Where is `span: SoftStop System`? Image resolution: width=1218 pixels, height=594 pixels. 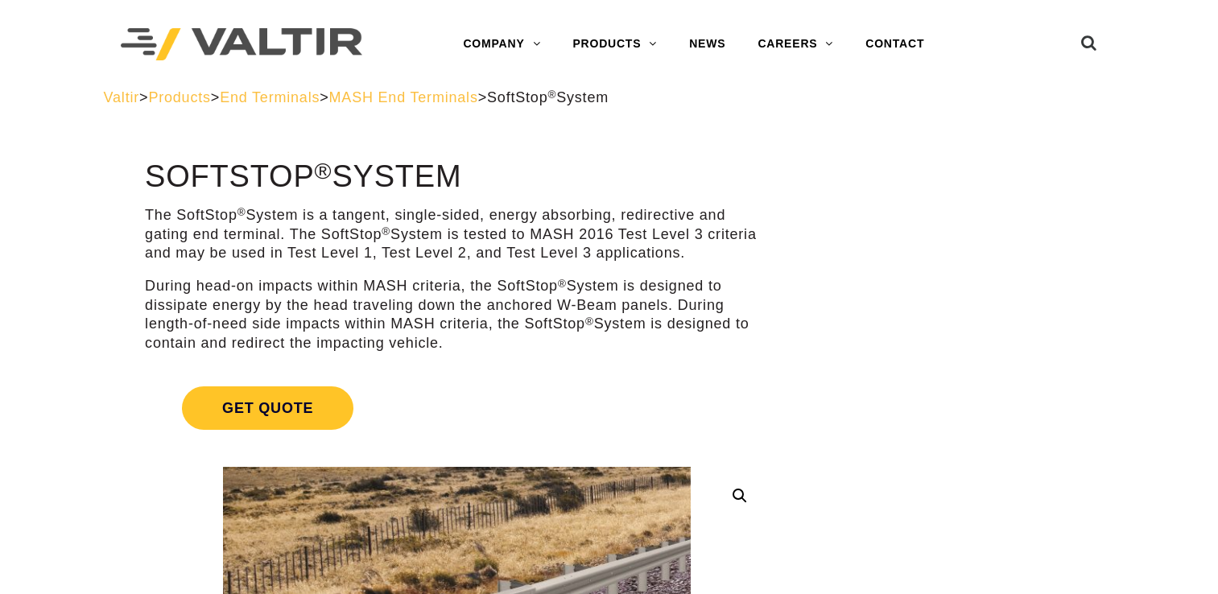 span: SoftStop System is located at coordinates (547, 97).